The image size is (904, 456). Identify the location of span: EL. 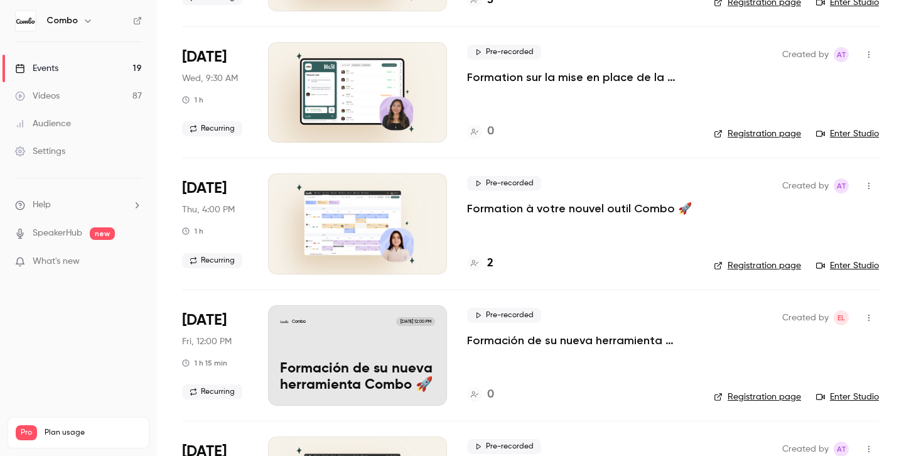
(841, 317).